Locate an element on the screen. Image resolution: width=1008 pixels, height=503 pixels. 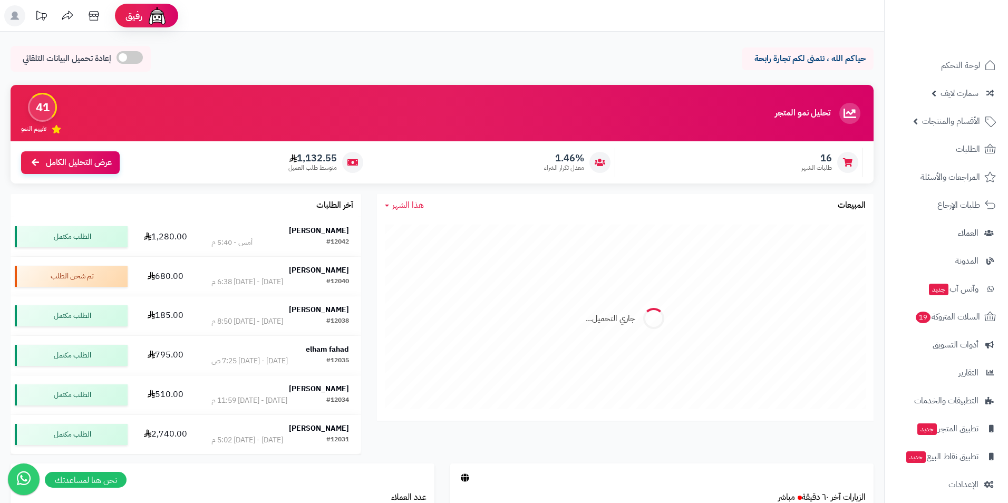
h3: المبيعات is located at coordinates (851, 206).